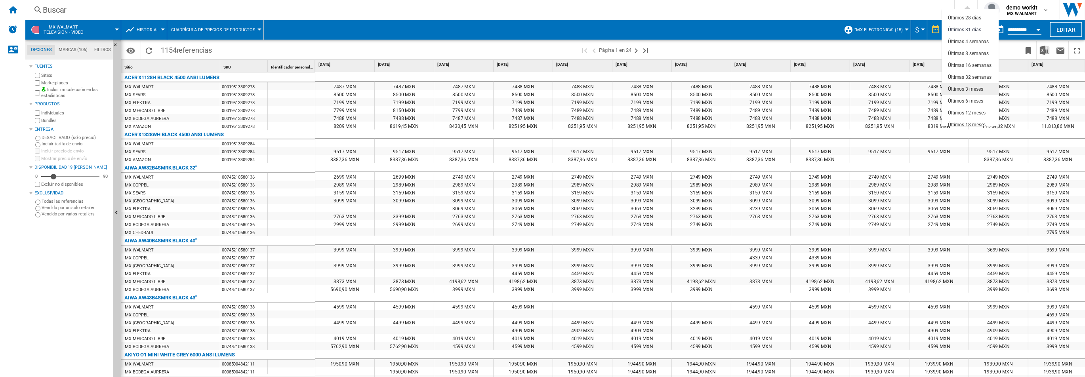 The height and width of the screenshot is (377, 1085). What do you see at coordinates (965, 89) in the screenshot?
I see `div: Últimos 3 meses` at bounding box center [965, 89].